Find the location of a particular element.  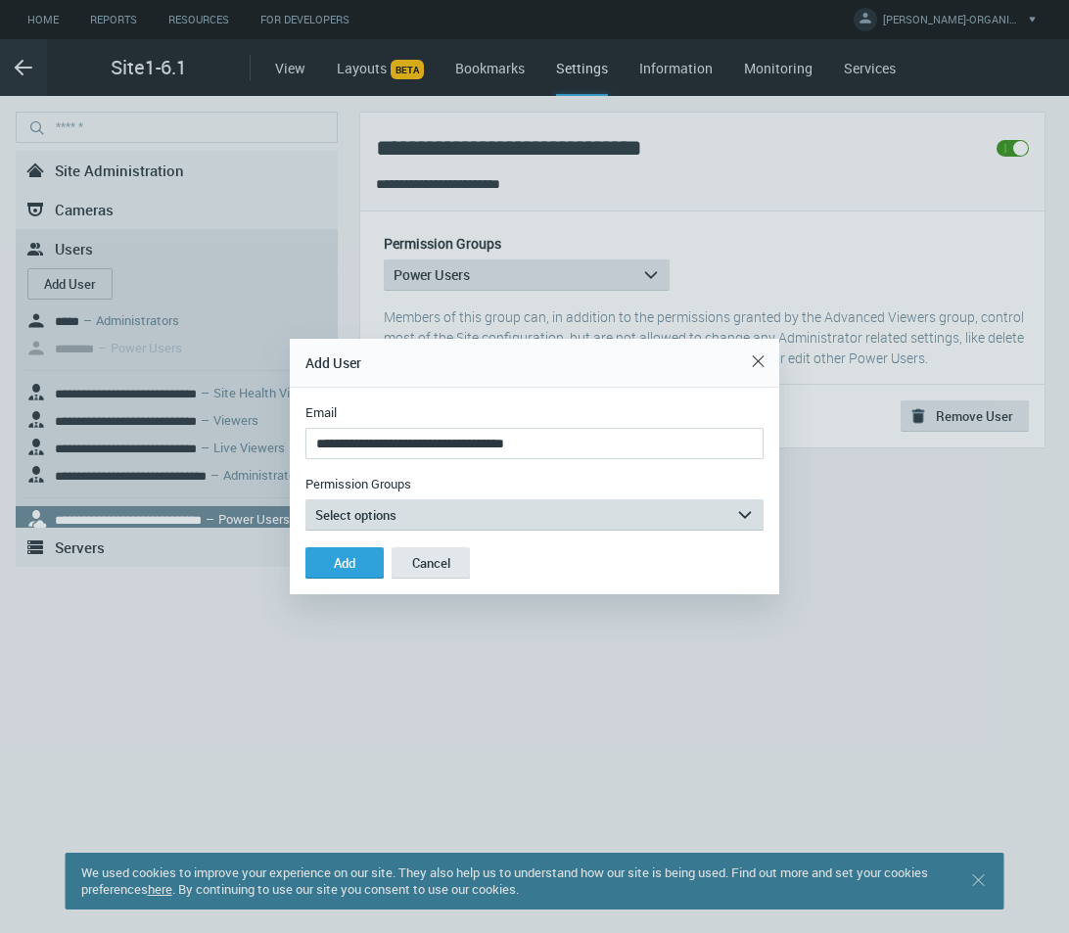

span: Select options is located at coordinates (355, 515).